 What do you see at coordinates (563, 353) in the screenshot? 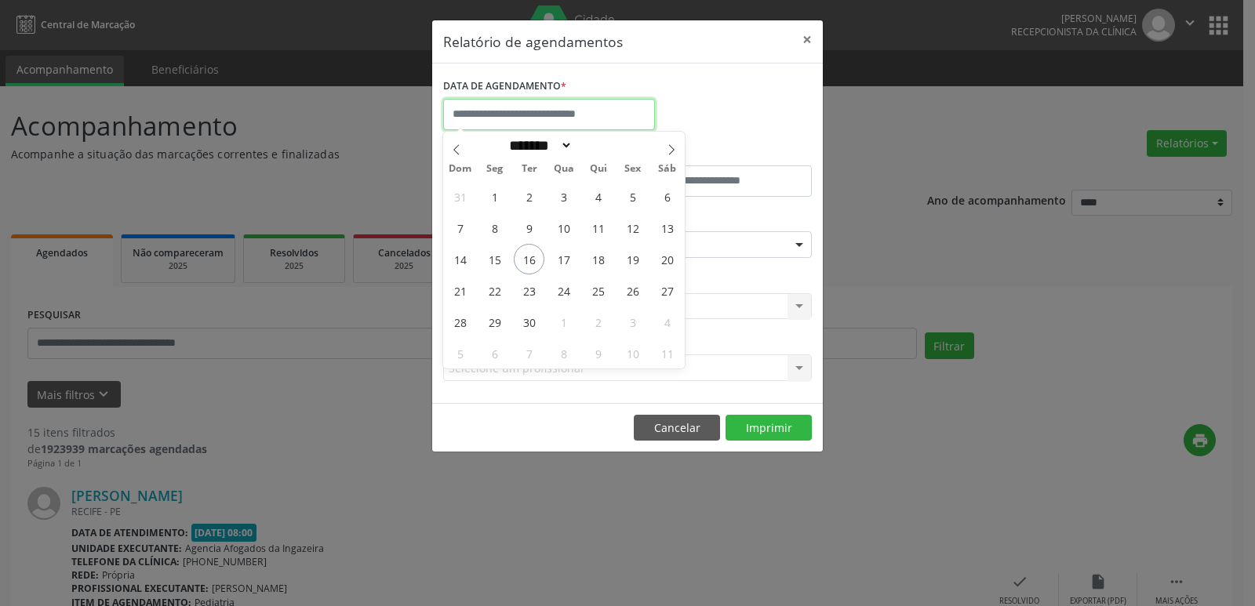
I see `span: Outubro 8, 2025` at bounding box center [563, 353].